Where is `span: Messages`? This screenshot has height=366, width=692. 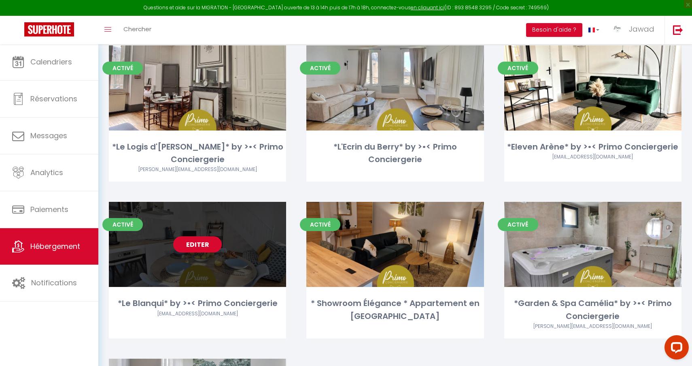
span: Messages is located at coordinates (49, 135).